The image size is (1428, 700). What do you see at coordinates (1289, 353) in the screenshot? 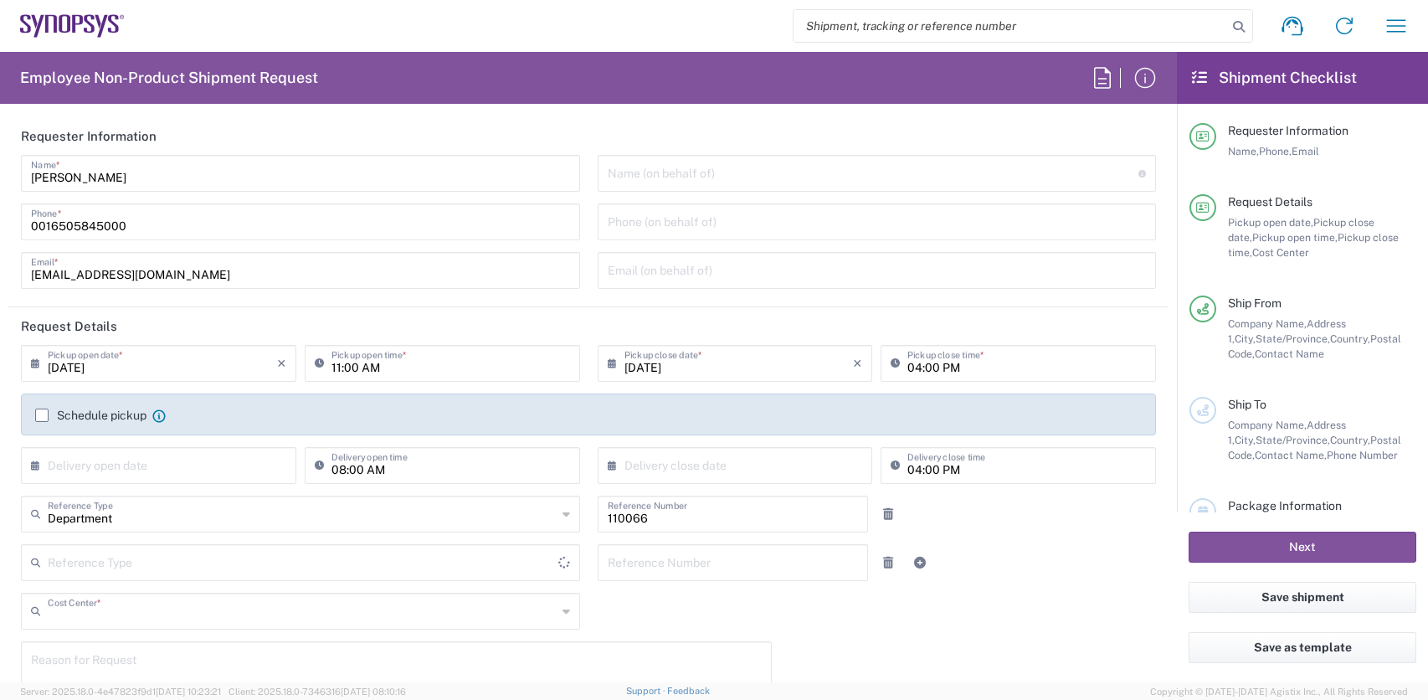
I see `span: Contact Name` at bounding box center [1289, 353].